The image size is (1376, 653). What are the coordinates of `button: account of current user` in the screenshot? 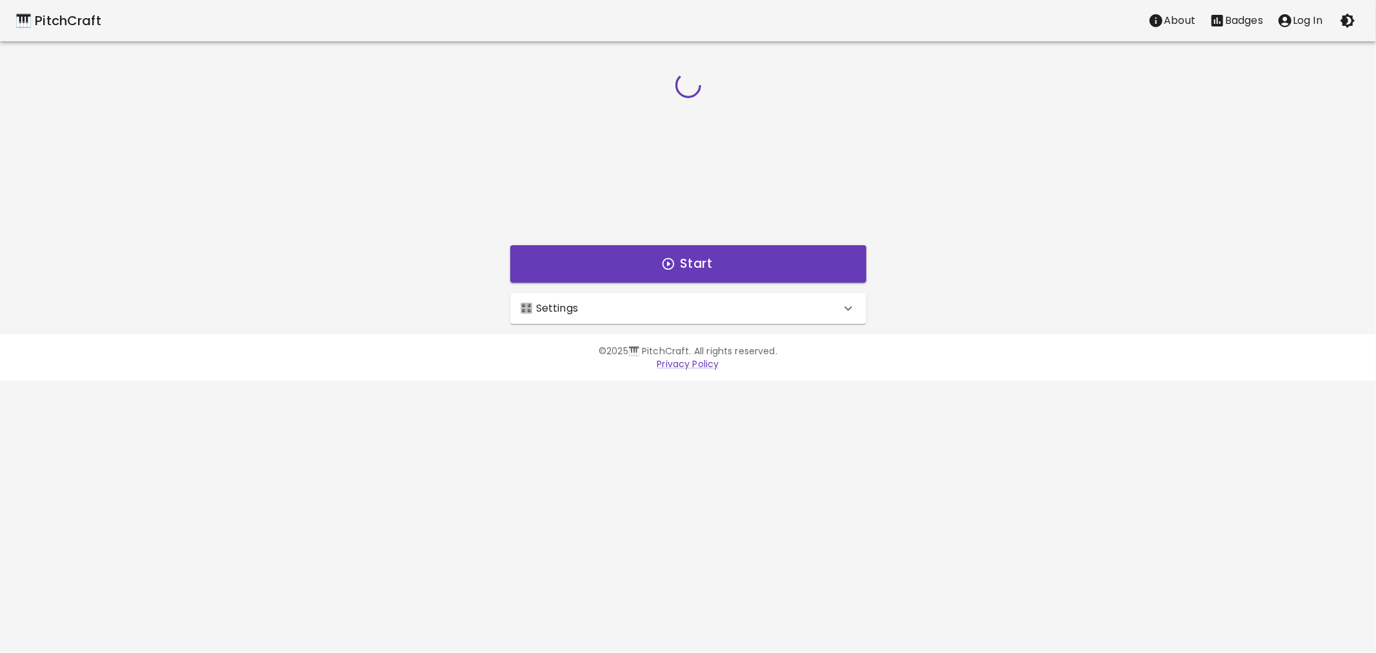 It's located at (1300, 21).